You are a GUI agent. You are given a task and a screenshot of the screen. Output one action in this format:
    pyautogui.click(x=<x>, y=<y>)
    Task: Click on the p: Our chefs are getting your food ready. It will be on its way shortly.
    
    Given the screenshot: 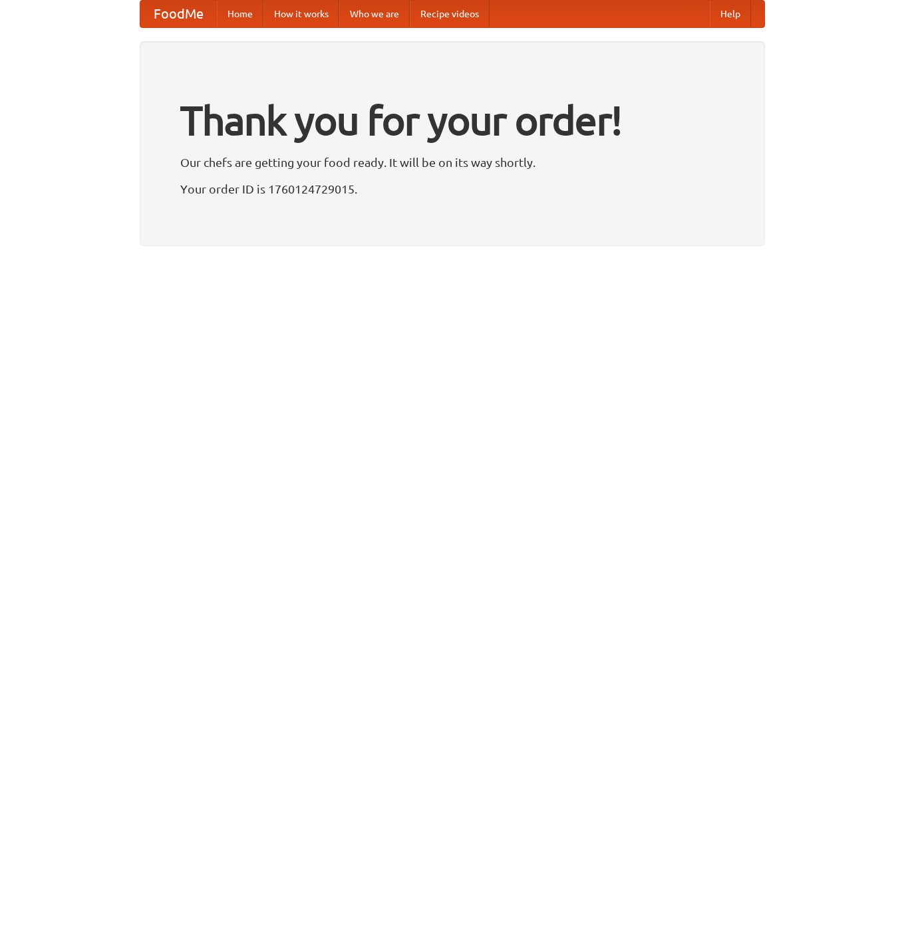 What is the action you would take?
    pyautogui.click(x=452, y=162)
    